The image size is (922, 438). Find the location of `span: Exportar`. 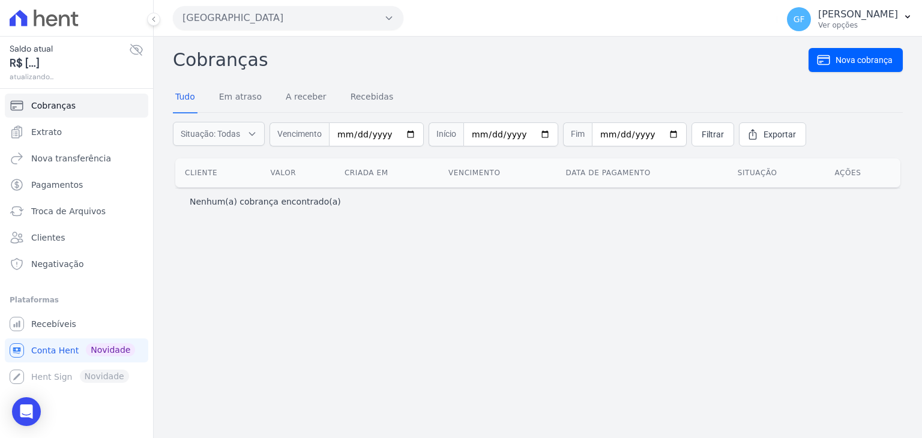

span: Exportar is located at coordinates (780, 134).